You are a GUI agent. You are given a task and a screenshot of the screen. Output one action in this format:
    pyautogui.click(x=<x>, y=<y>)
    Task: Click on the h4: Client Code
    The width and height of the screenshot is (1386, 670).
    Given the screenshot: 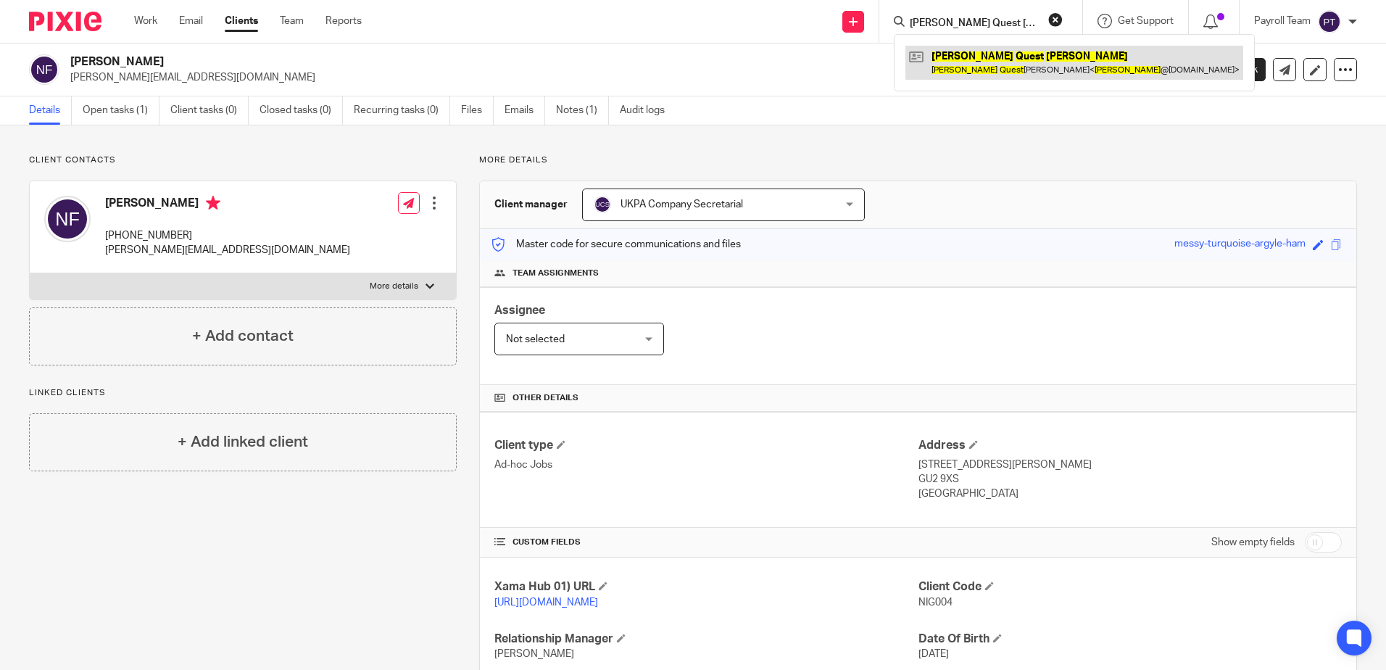 What is the action you would take?
    pyautogui.click(x=1131, y=587)
    